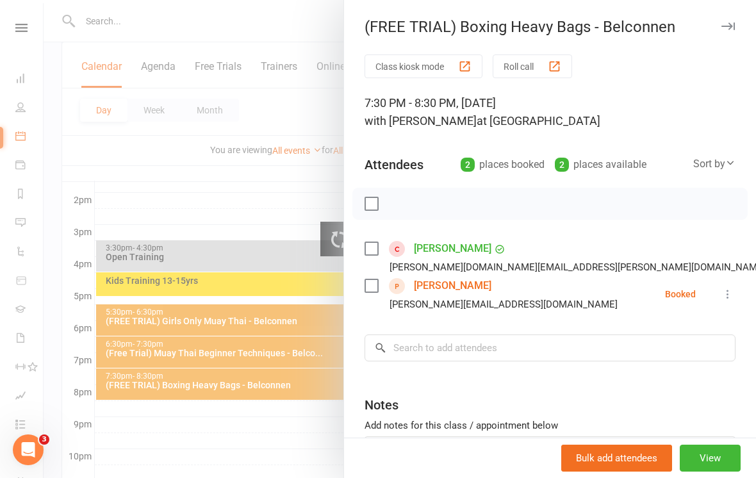 Image resolution: width=756 pixels, height=478 pixels. What do you see at coordinates (714, 164) in the screenshot?
I see `div: Sort by` at bounding box center [714, 164].